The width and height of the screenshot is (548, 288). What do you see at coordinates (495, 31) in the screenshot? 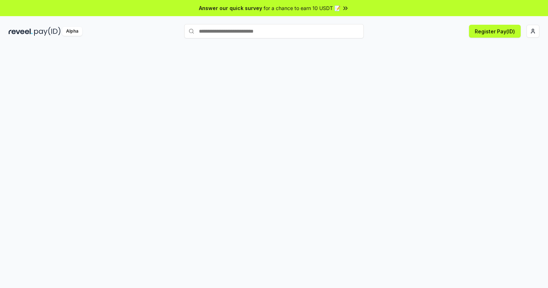
I see `button: Register Pay(ID)` at bounding box center [495, 31].